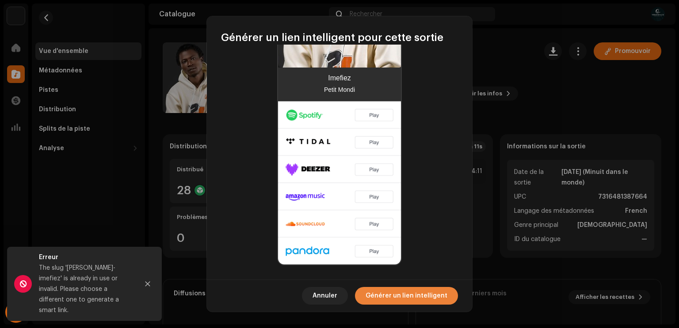 This screenshot has height=328, width=679. What do you see at coordinates (339, 90) in the screenshot?
I see `div: Petit Mondi` at bounding box center [339, 90].